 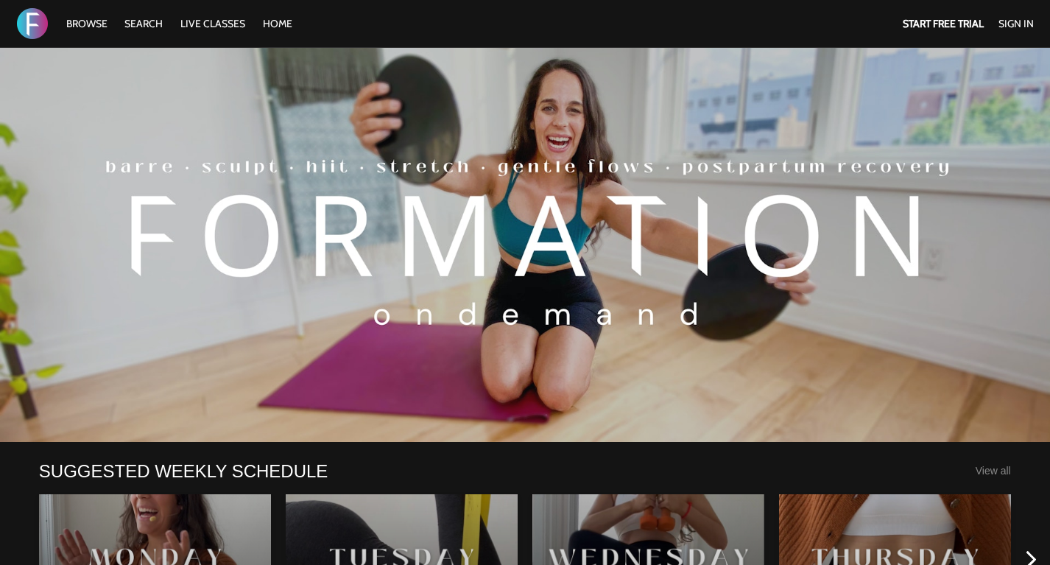 I want to click on strong: Start Free Trial, so click(x=943, y=24).